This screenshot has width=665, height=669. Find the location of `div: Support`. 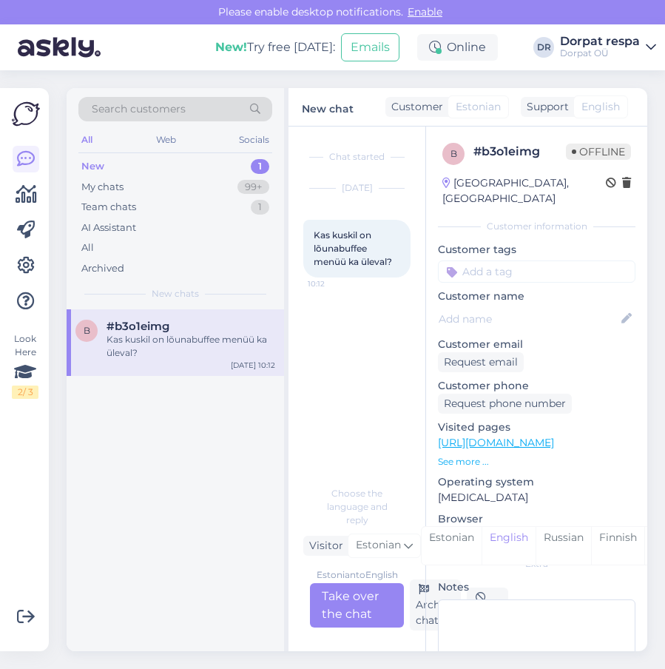

div: Support is located at coordinates (544, 106).